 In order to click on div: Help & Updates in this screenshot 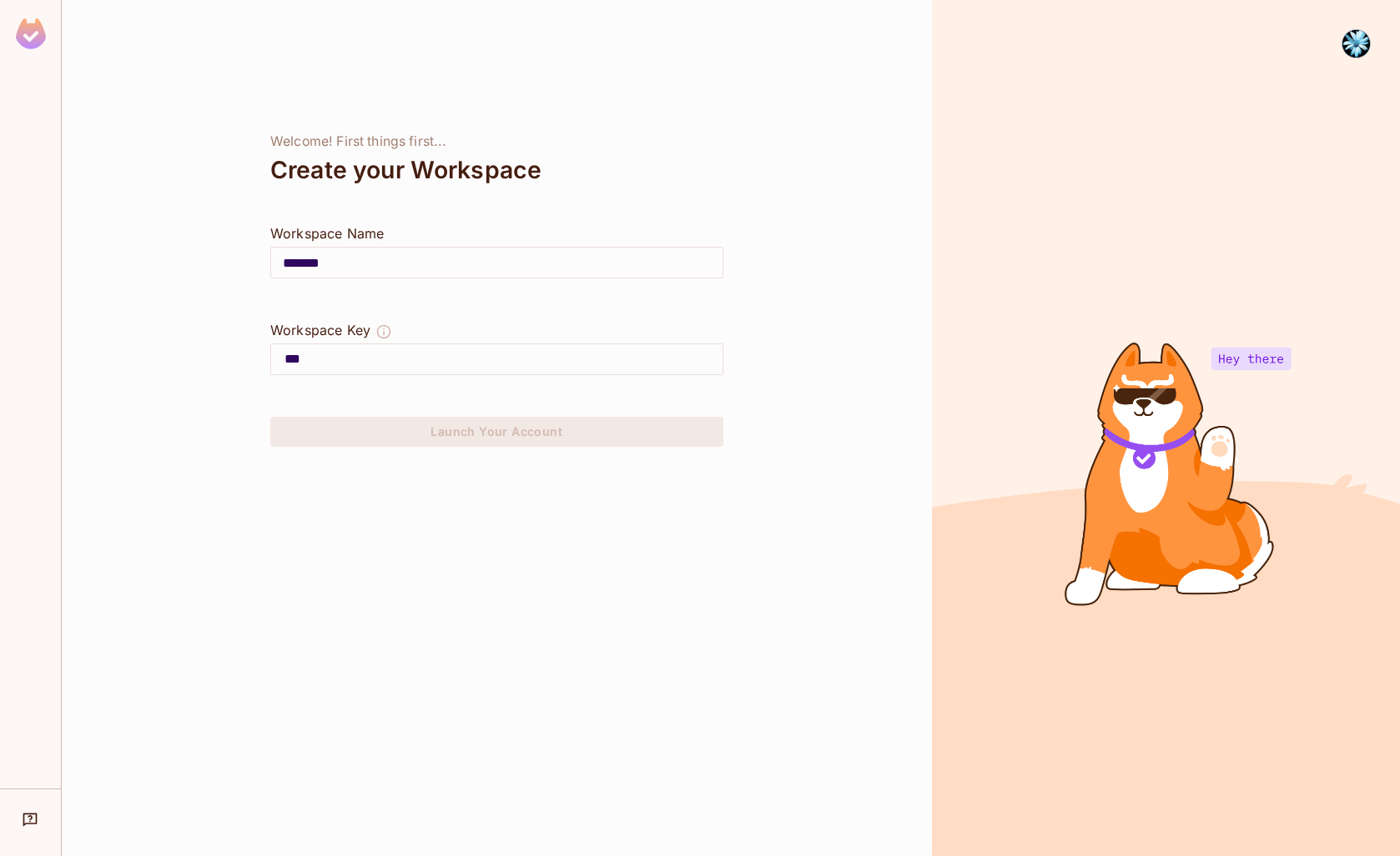, I will do `click(30, 820)`.